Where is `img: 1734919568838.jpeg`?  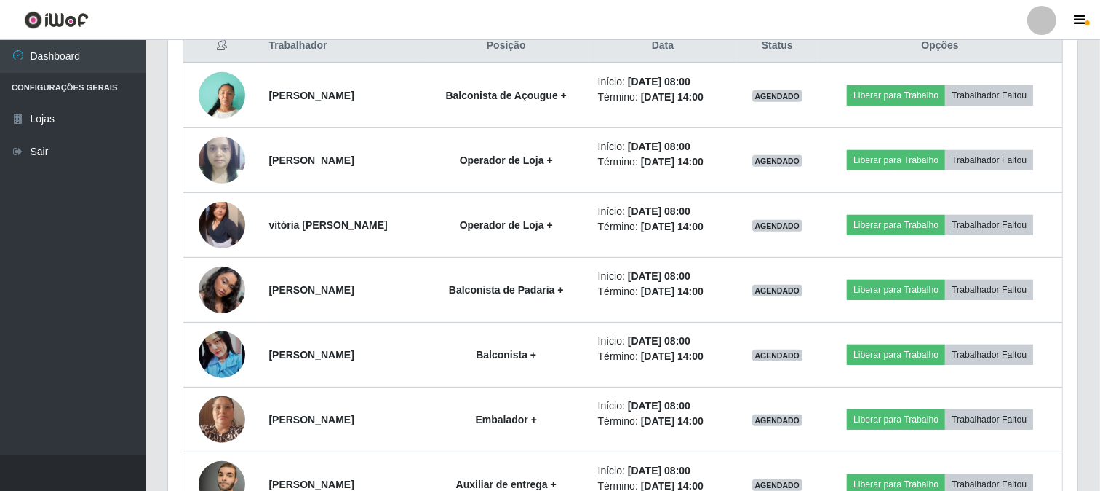 img: 1734919568838.jpeg is located at coordinates (222, 354).